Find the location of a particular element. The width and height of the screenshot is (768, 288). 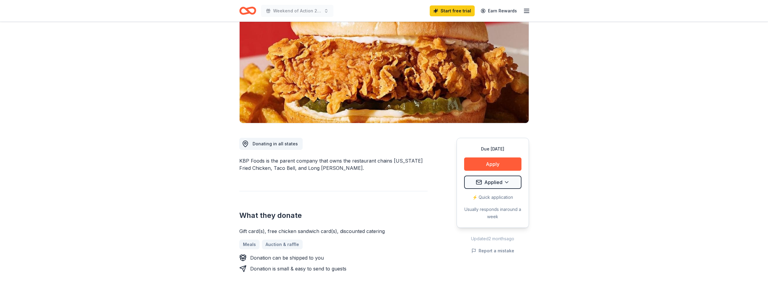

div: Updated 2 months ago is located at coordinates (493, 239).